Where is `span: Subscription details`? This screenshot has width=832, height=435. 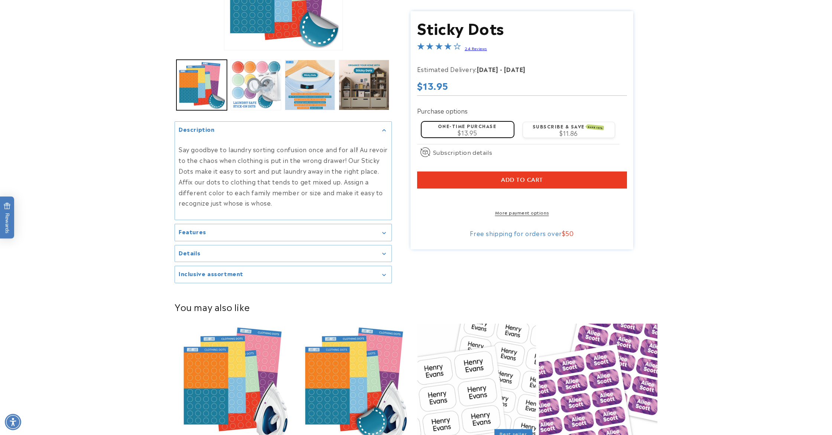
span: Subscription details is located at coordinates (463, 152).